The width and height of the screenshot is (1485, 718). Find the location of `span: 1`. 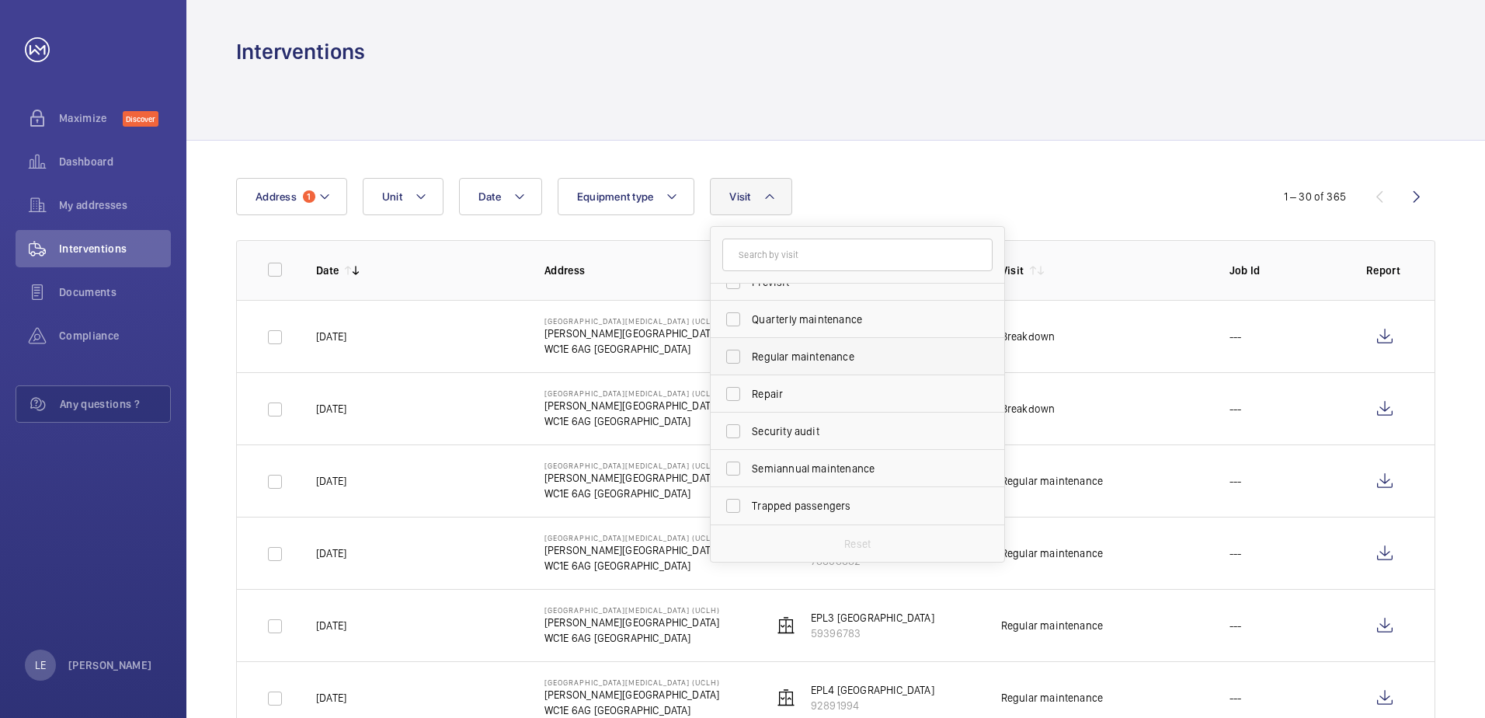

span: 1 is located at coordinates (309, 196).